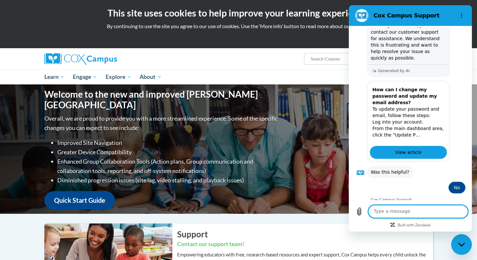 This screenshot has height=260, width=477. What do you see at coordinates (118, 77) in the screenshot?
I see `a: Explore` at bounding box center [118, 77].